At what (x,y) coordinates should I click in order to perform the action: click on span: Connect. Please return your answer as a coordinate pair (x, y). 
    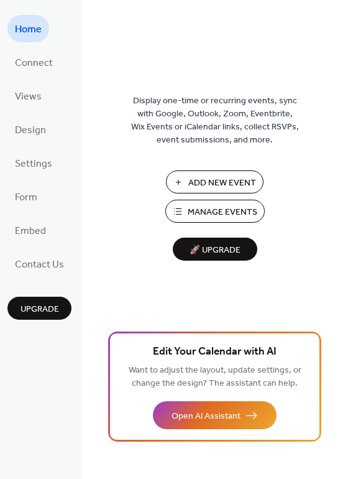
    Looking at the image, I should click on (34, 63).